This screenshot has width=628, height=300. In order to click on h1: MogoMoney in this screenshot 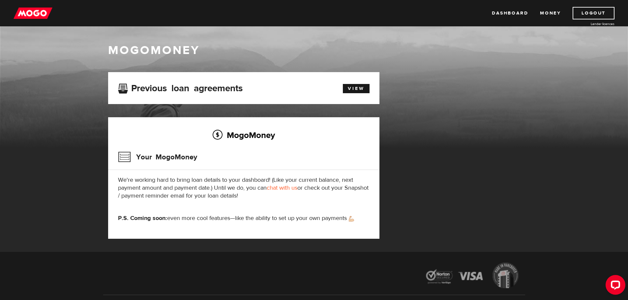, I will do `click(314, 50)`.